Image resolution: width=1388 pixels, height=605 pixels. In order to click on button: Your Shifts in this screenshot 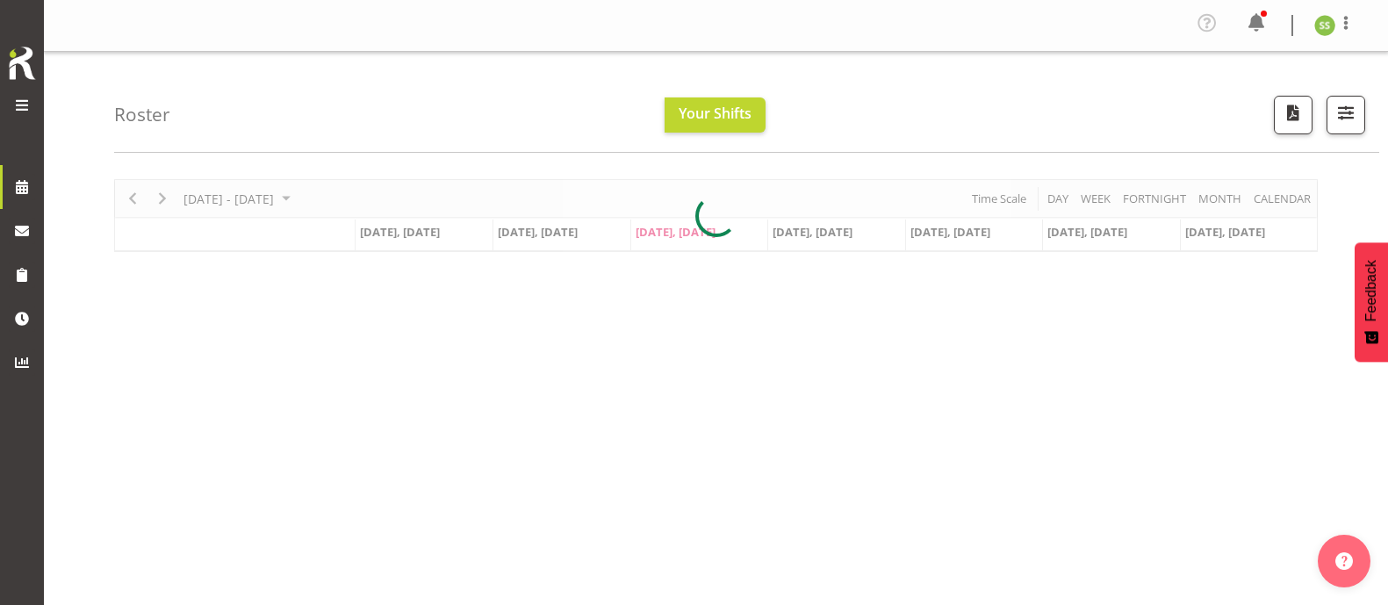, I will do `click(714, 115)`.